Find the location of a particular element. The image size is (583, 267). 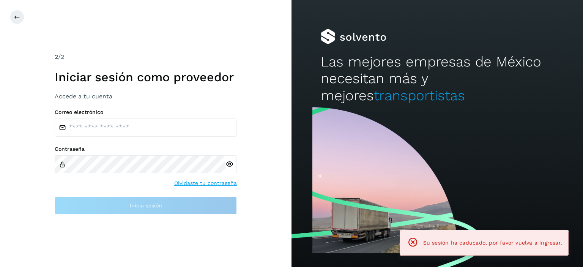

span: Inicia sesión is located at coordinates (146, 205).